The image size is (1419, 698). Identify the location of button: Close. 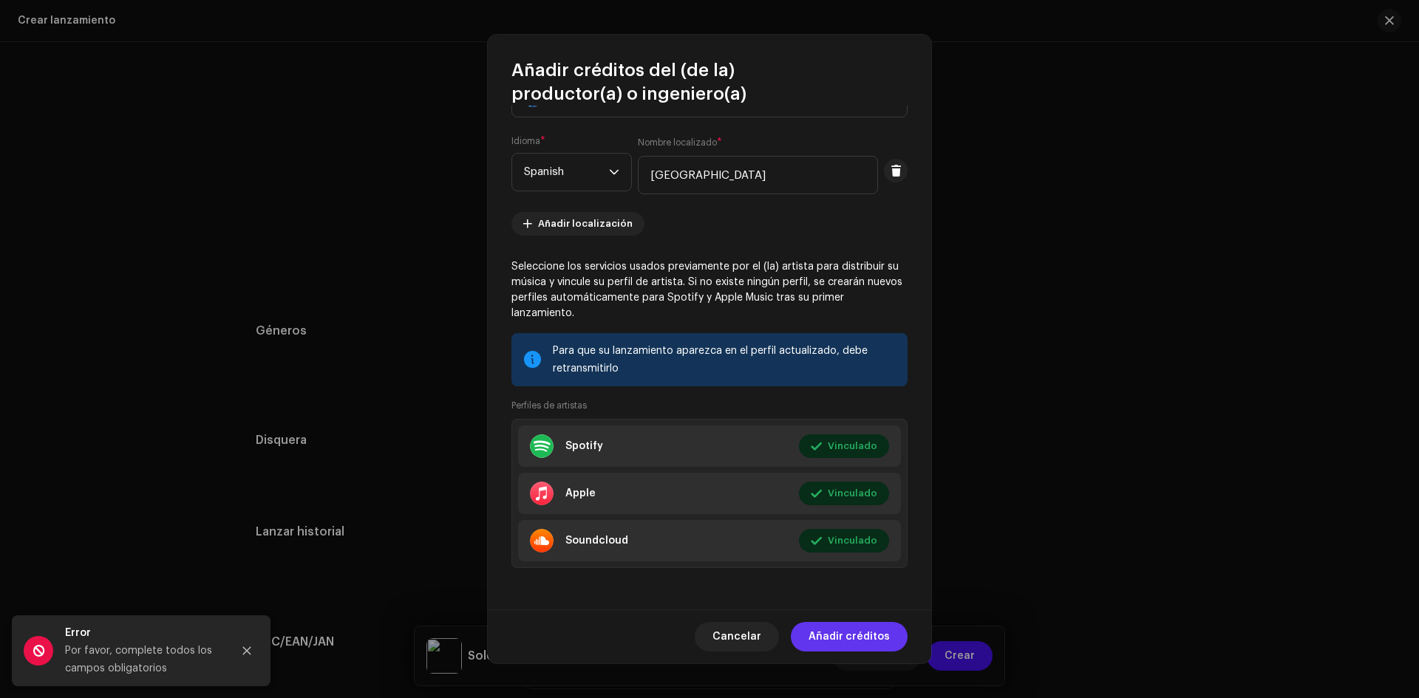
(247, 651).